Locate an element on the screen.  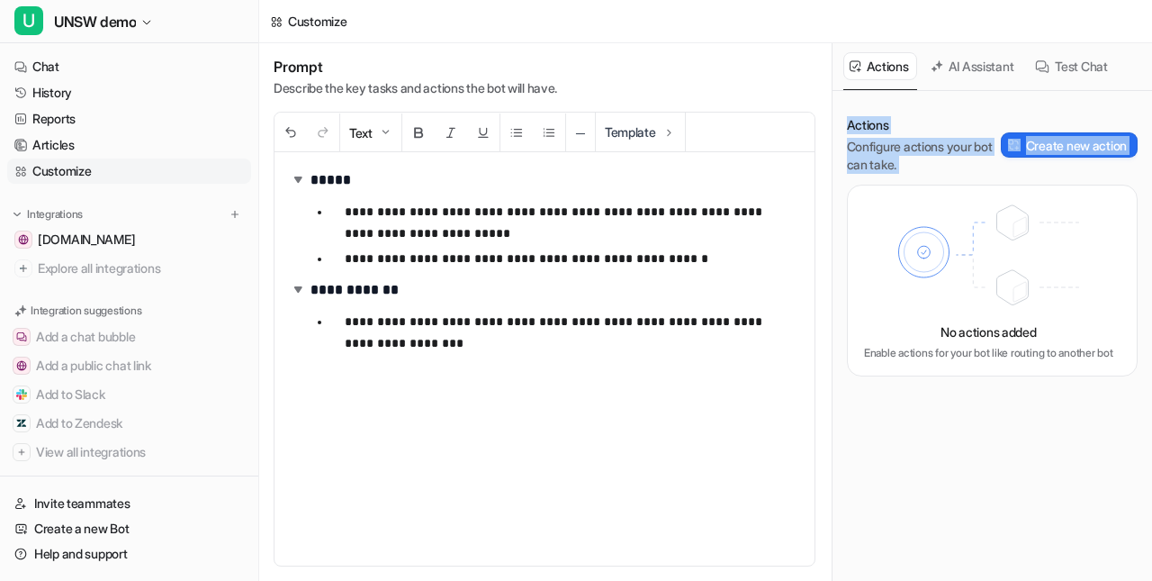
button: View all integrationsView all integrations is located at coordinates (129, 452).